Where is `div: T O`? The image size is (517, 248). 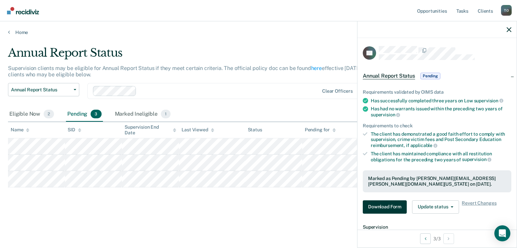
div: T O is located at coordinates (506, 10).